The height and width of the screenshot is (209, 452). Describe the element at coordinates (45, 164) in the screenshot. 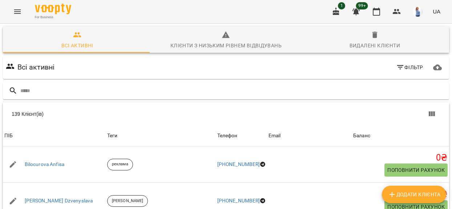

I see `a: Bilocurova Anfisa` at that location.